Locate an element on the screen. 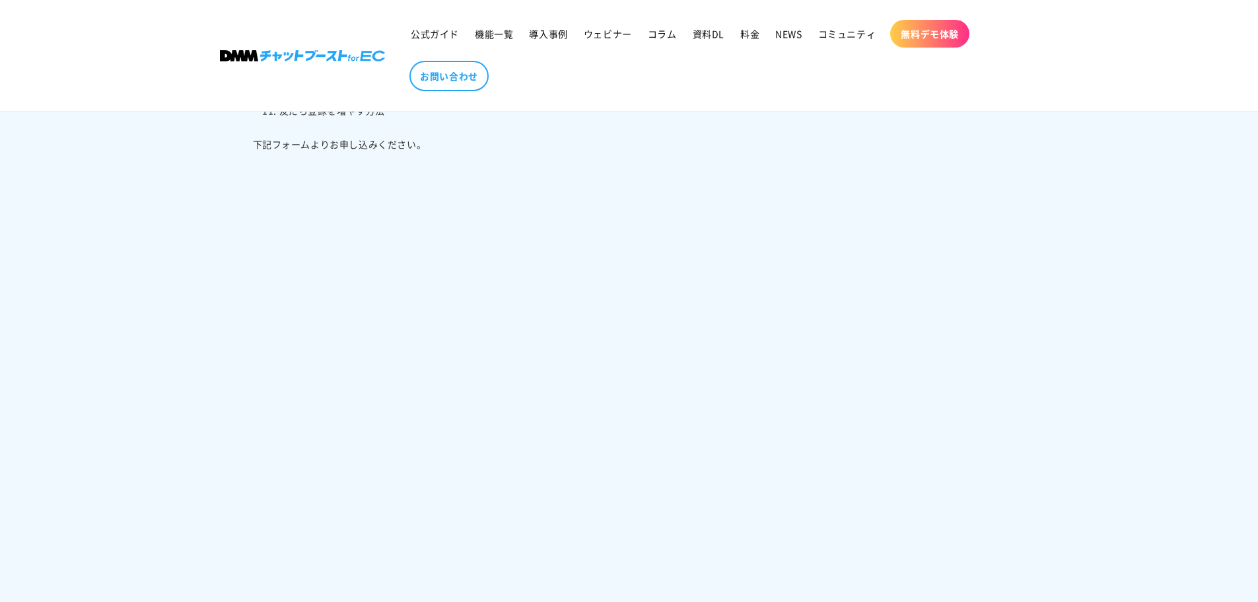 The image size is (1258, 602). span: お問い合わせ is located at coordinates (449, 76).